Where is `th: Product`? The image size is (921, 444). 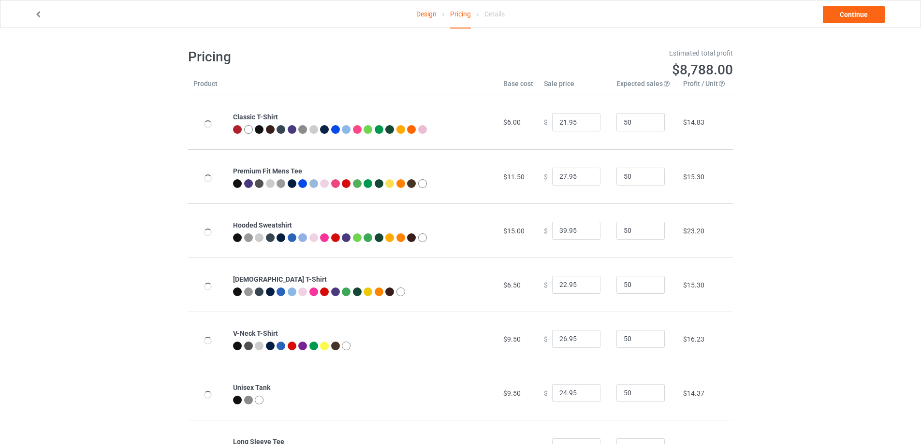
th: Product is located at coordinates (208, 87).